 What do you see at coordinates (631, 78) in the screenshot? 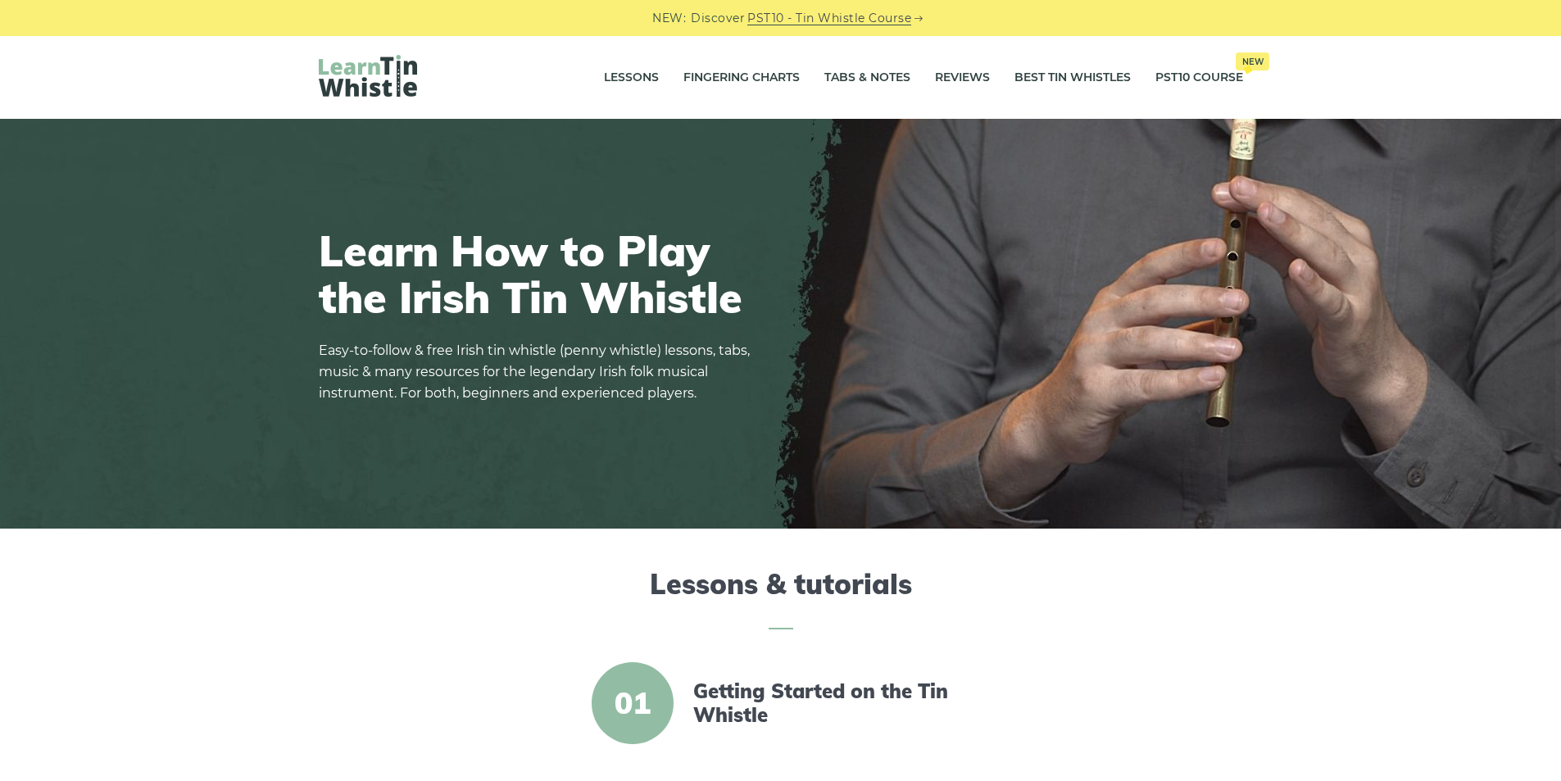
I see `a: Lessons` at bounding box center [631, 78].